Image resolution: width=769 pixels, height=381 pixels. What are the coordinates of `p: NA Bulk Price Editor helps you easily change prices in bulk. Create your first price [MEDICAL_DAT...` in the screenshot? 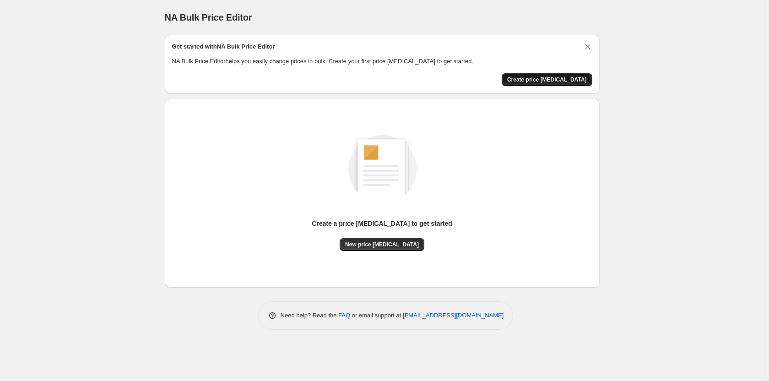 It's located at (382, 61).